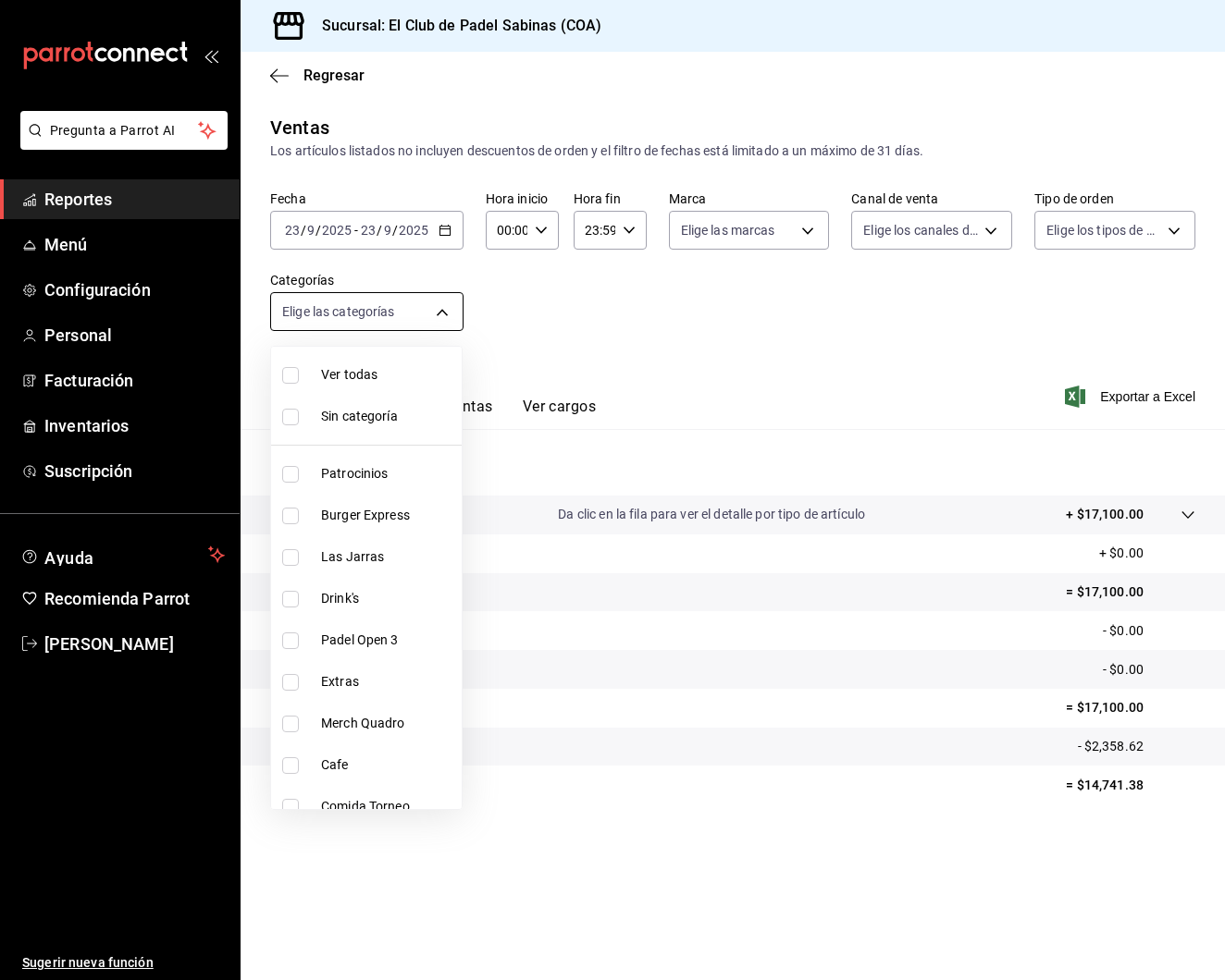  Describe the element at coordinates (388, 598) in the screenshot. I see `span: Drink's` at that location.